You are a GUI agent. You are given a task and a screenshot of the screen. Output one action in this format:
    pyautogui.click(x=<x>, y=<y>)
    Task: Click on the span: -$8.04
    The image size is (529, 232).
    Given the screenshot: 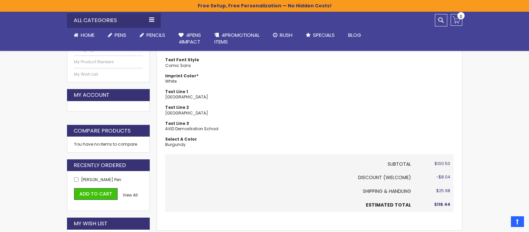 What is the action you would take?
    pyautogui.click(x=443, y=177)
    